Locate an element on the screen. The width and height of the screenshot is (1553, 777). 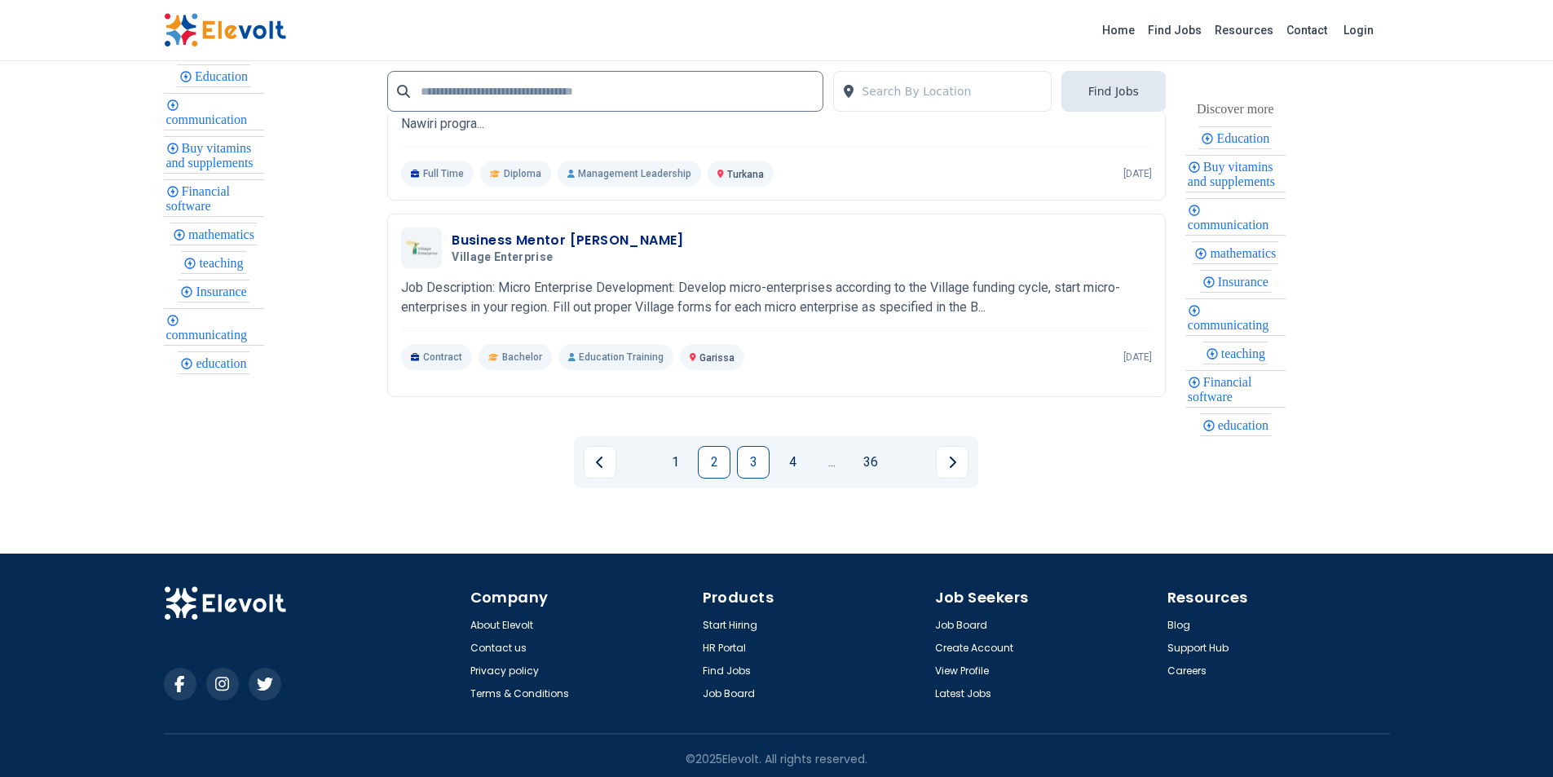
span: Village Enterprise is located at coordinates (502, 258).